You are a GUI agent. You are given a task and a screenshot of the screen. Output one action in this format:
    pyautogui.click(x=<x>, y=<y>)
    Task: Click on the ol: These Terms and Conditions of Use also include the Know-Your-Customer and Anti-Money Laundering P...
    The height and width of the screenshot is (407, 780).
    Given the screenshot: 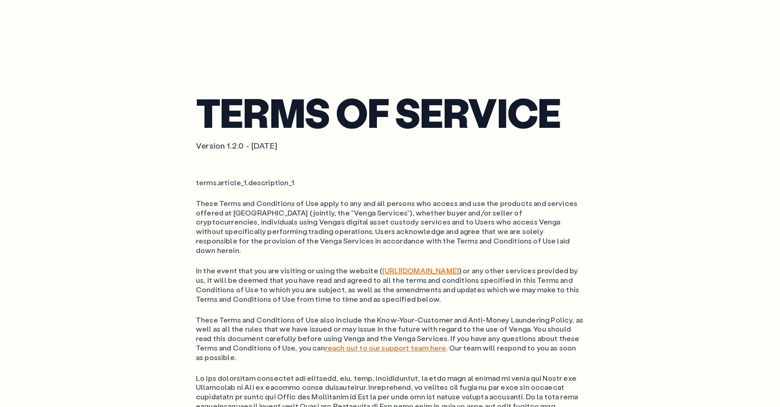 What is the action you would take?
    pyautogui.click(x=390, y=339)
    